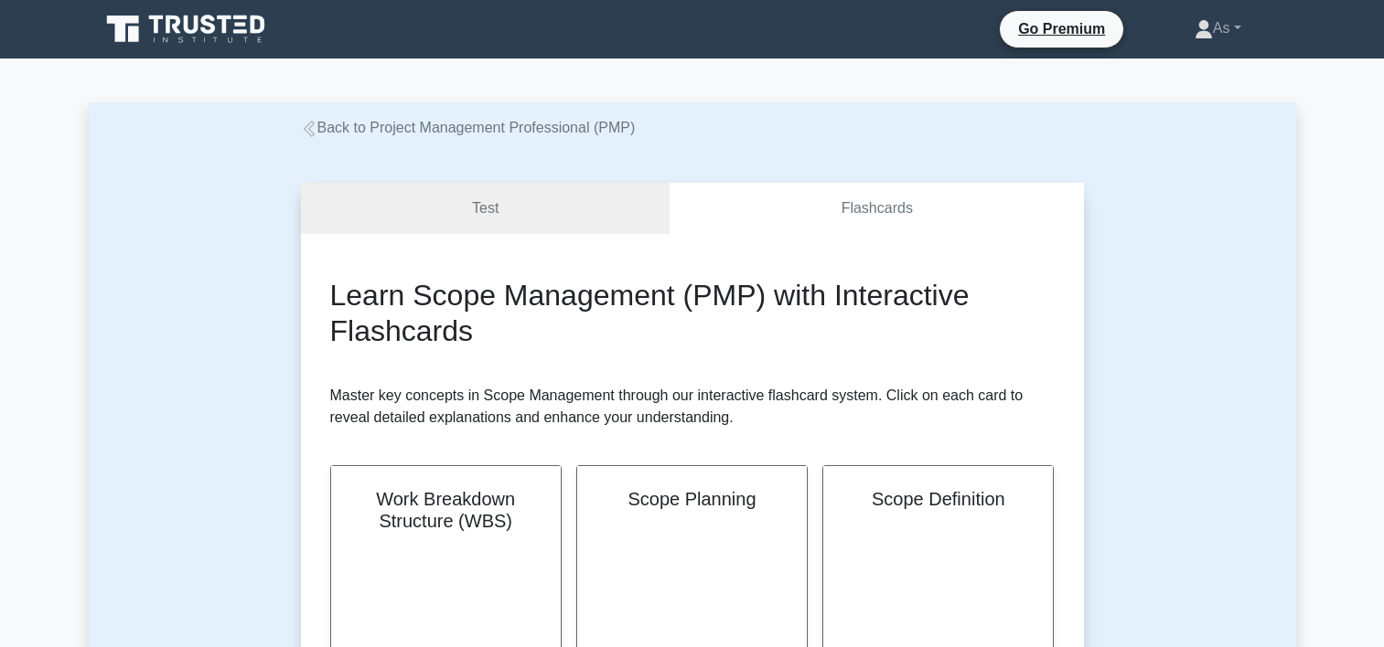 The image size is (1384, 647). I want to click on a: As, so click(1217, 28).